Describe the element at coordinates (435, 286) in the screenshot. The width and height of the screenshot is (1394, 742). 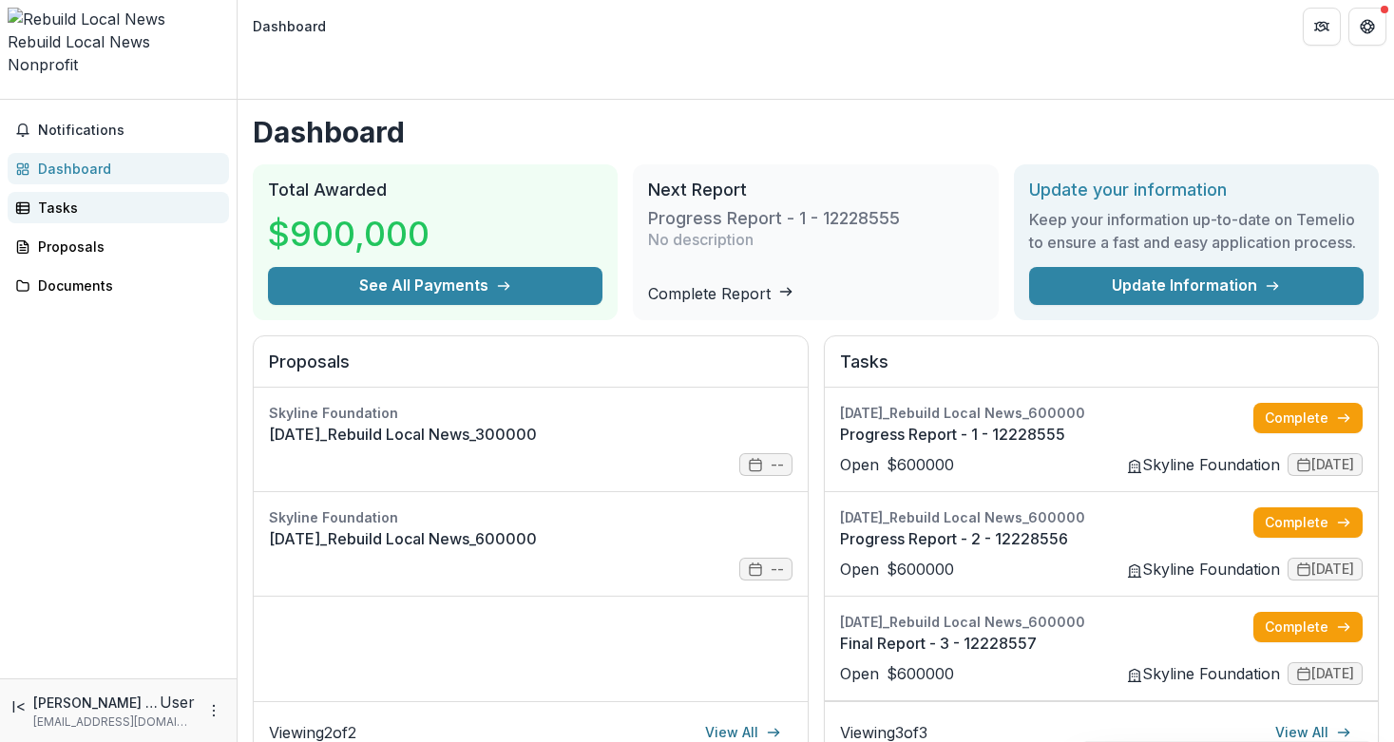
I see `button: See All Payments` at that location.